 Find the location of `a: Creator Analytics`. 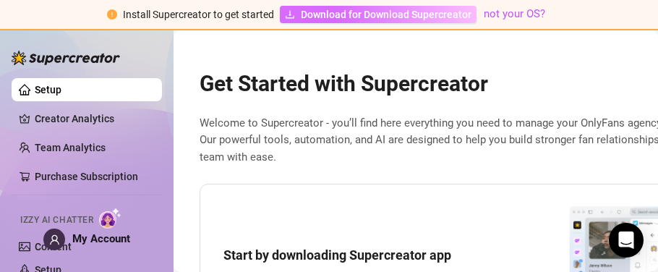

a: Creator Analytics is located at coordinates (93, 119).